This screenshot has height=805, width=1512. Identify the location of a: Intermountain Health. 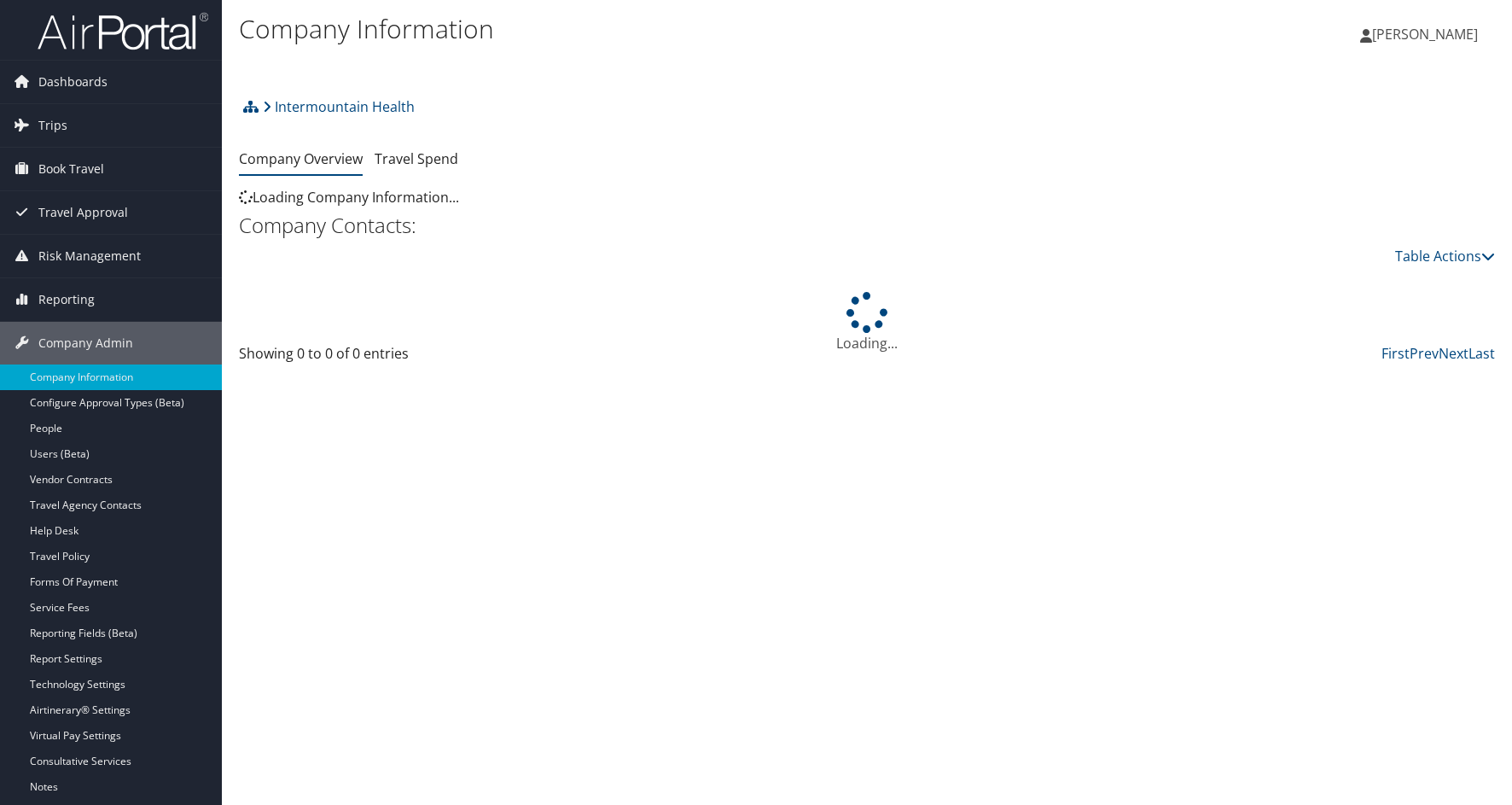
(339, 106).